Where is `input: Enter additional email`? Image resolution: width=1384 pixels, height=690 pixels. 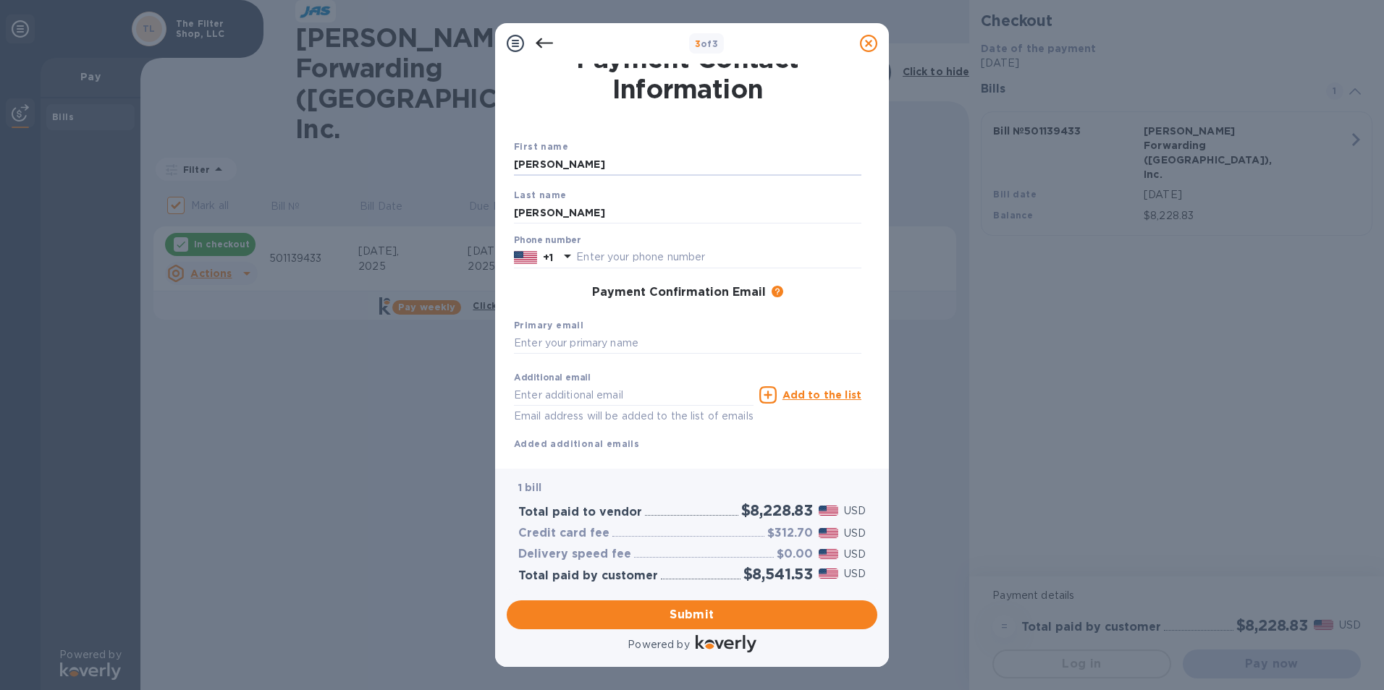 input: Enter additional email is located at coordinates (633, 395).